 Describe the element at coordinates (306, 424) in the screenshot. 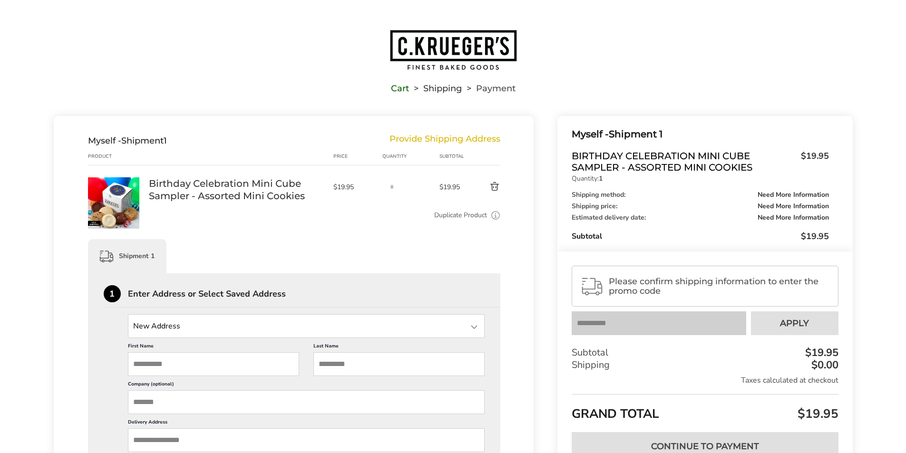

I see `label: Delivery Address` at that location.